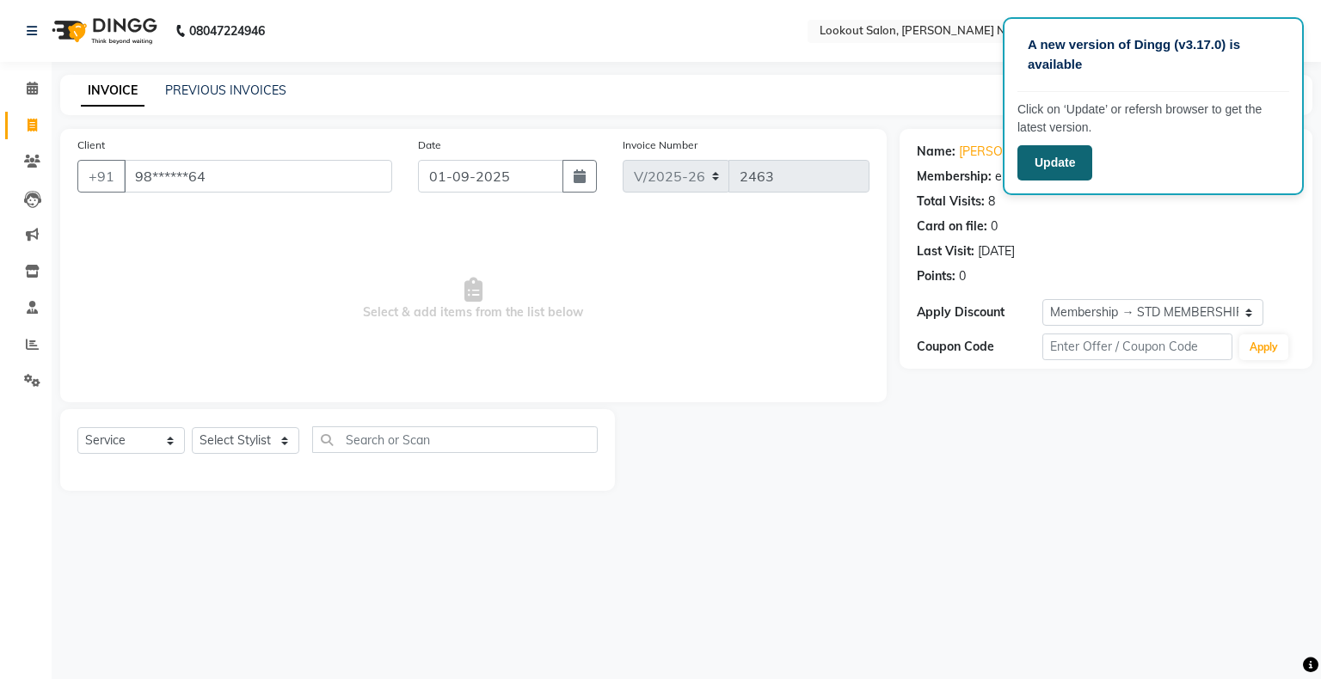  I want to click on label: Invoice Number, so click(660, 145).